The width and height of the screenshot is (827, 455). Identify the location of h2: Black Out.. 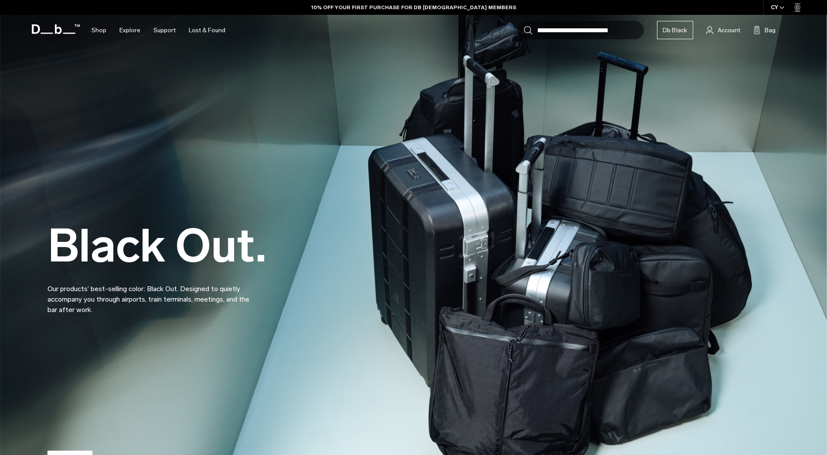
(157, 246).